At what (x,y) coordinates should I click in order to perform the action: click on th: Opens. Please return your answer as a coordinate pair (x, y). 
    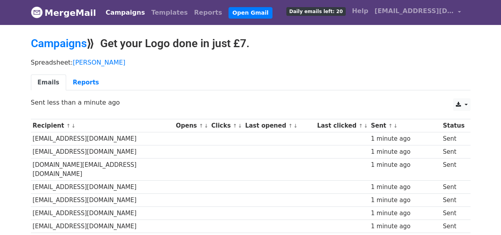
    Looking at the image, I should click on (192, 126).